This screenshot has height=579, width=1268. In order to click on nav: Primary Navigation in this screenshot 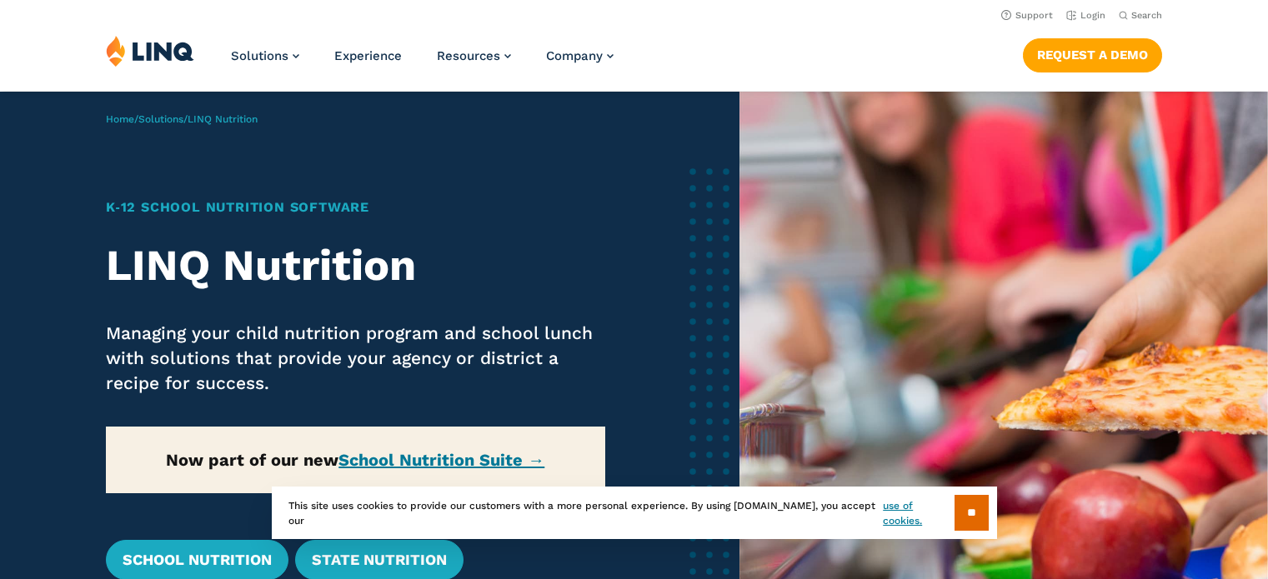, I will do `click(422, 63)`.